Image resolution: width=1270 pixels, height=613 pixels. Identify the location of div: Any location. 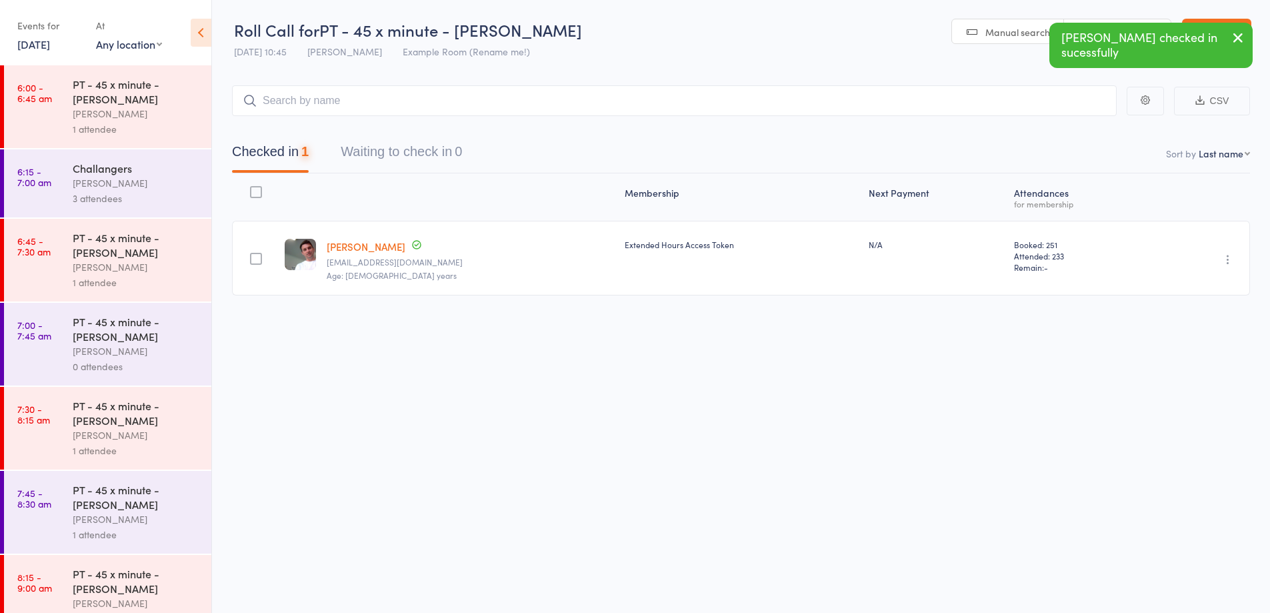
(129, 44).